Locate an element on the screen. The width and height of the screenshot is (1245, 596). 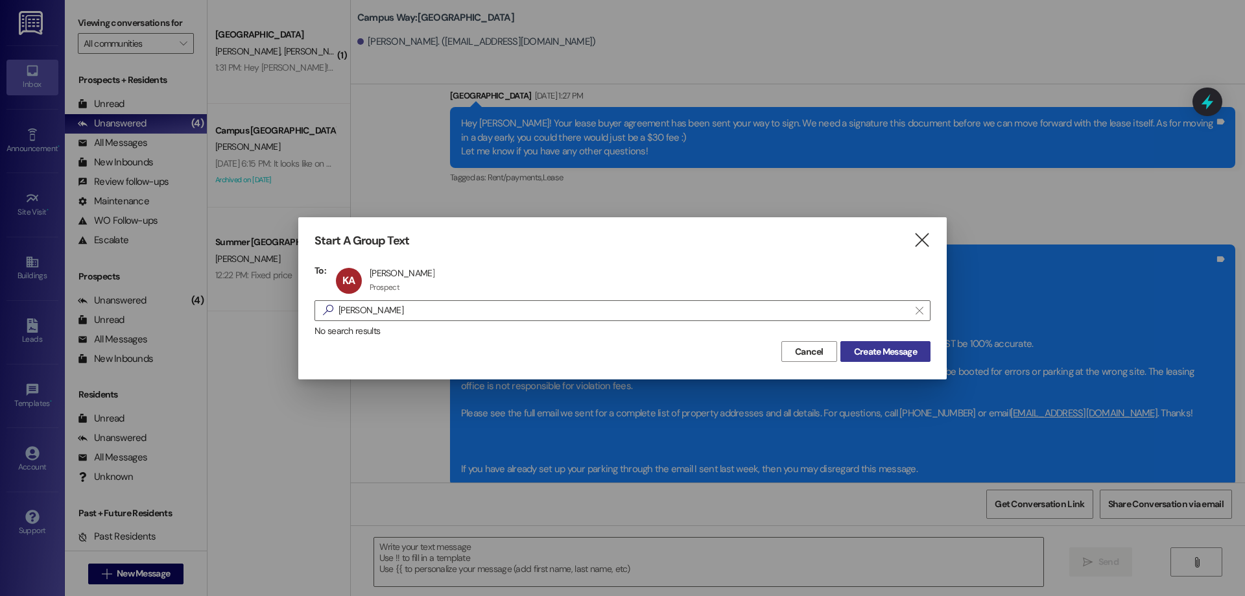
button: Clear text is located at coordinates (919, 311).